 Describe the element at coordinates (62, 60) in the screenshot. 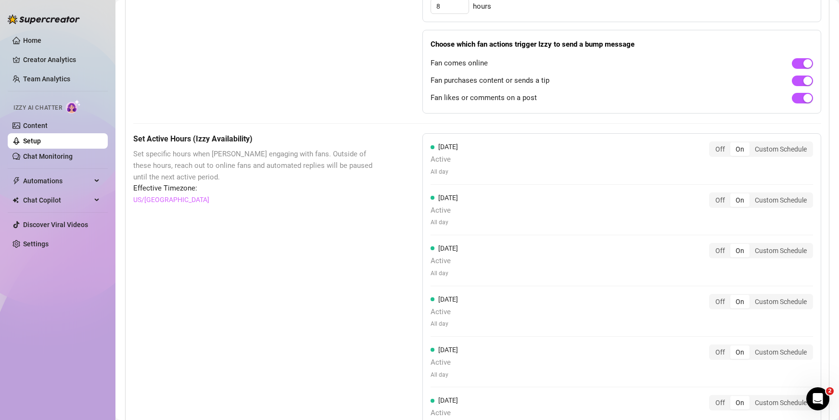

I see `a: Creator Analytics` at that location.